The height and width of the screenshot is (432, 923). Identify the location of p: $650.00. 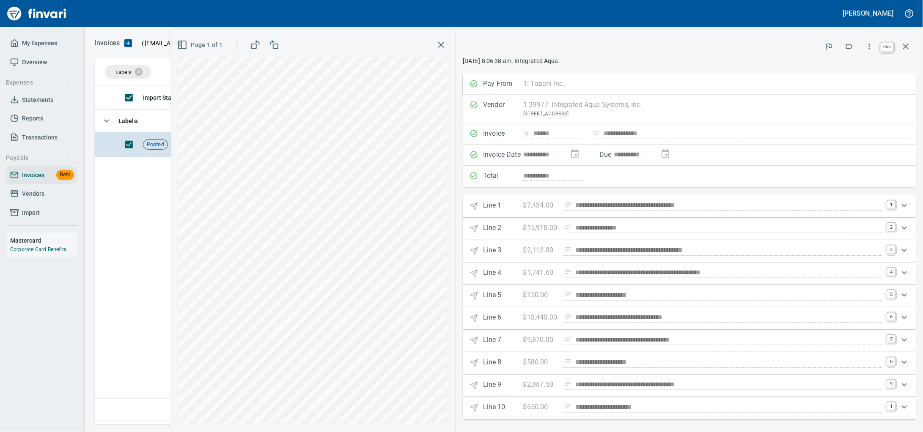
(540, 407).